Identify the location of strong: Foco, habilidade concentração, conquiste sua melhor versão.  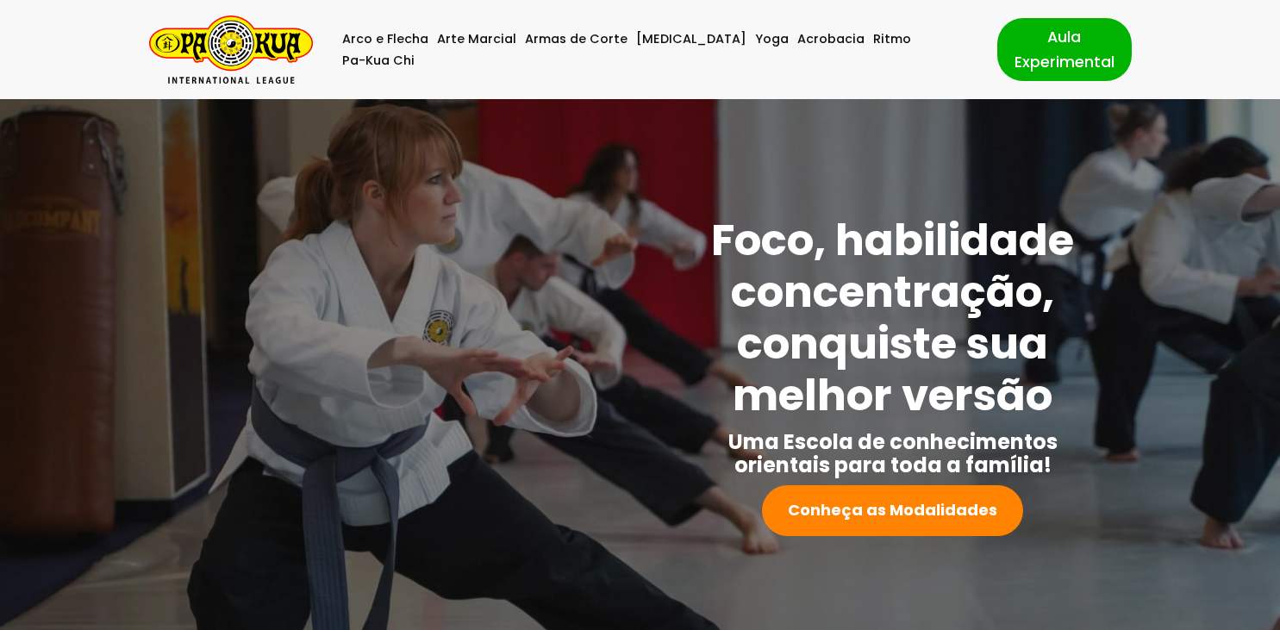
(892, 317).